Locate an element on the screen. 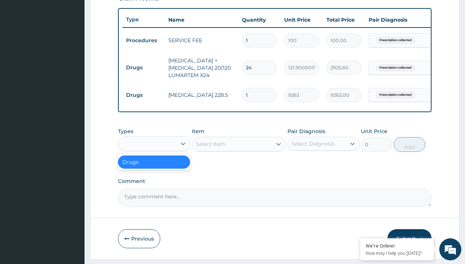 The width and height of the screenshot is (465, 264). div: Chat with us now is located at coordinates (81, 46).